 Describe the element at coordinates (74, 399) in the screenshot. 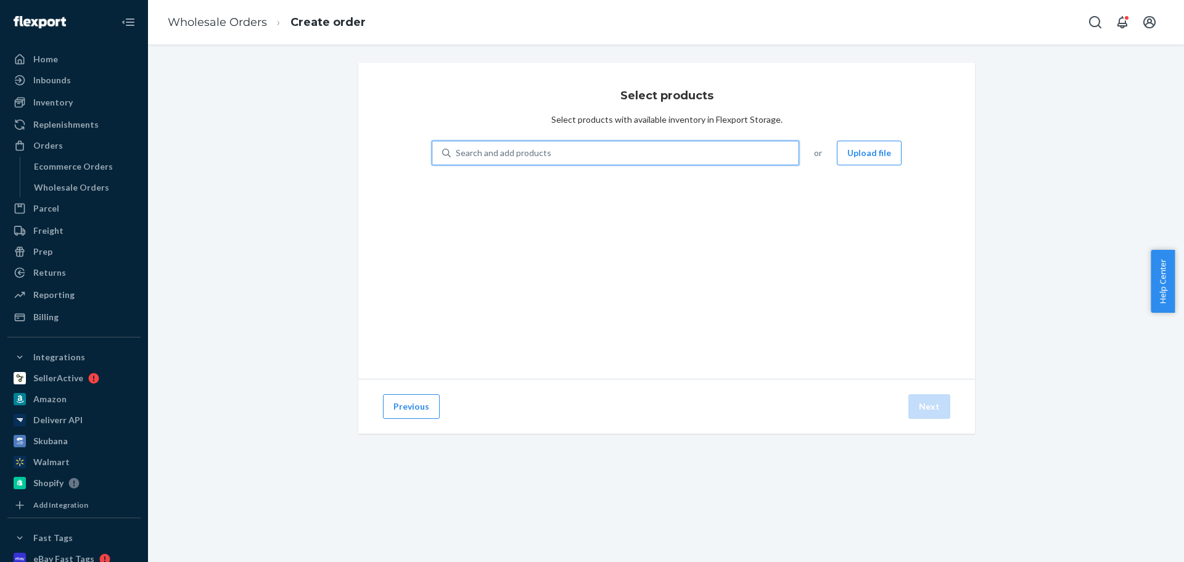

I see `a: Amazon` at that location.